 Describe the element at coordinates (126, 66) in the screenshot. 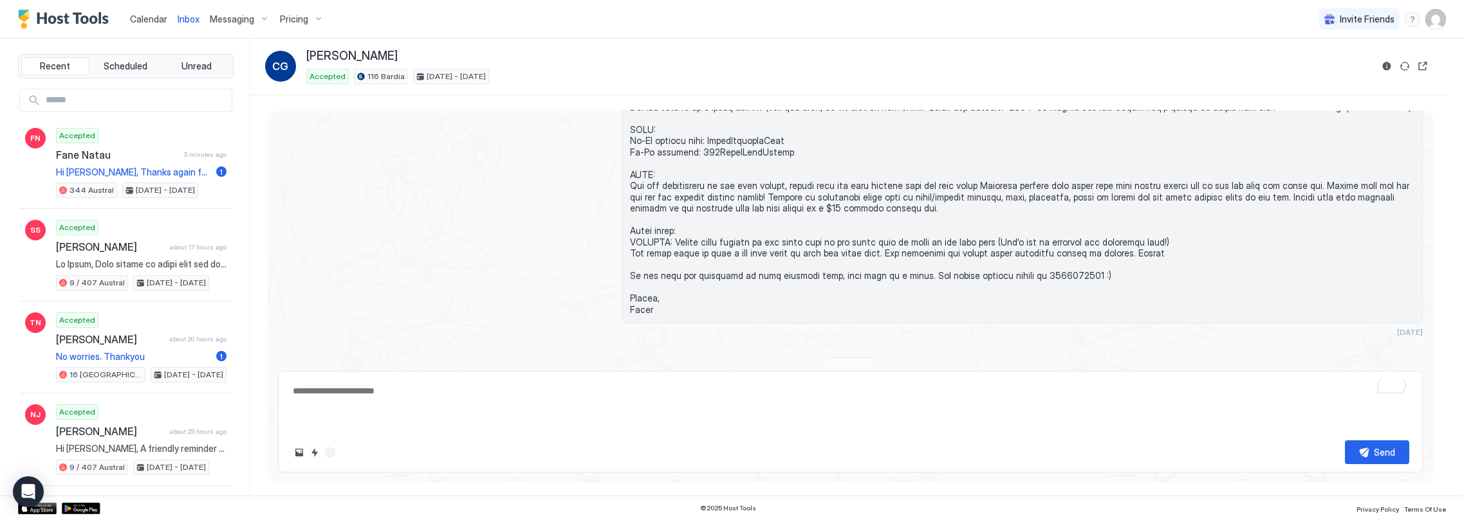

I see `span: Scheduled` at that location.